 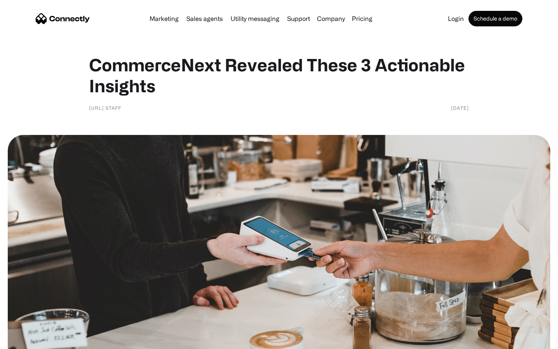 What do you see at coordinates (255, 19) in the screenshot?
I see `a: Utility messaging` at bounding box center [255, 19].